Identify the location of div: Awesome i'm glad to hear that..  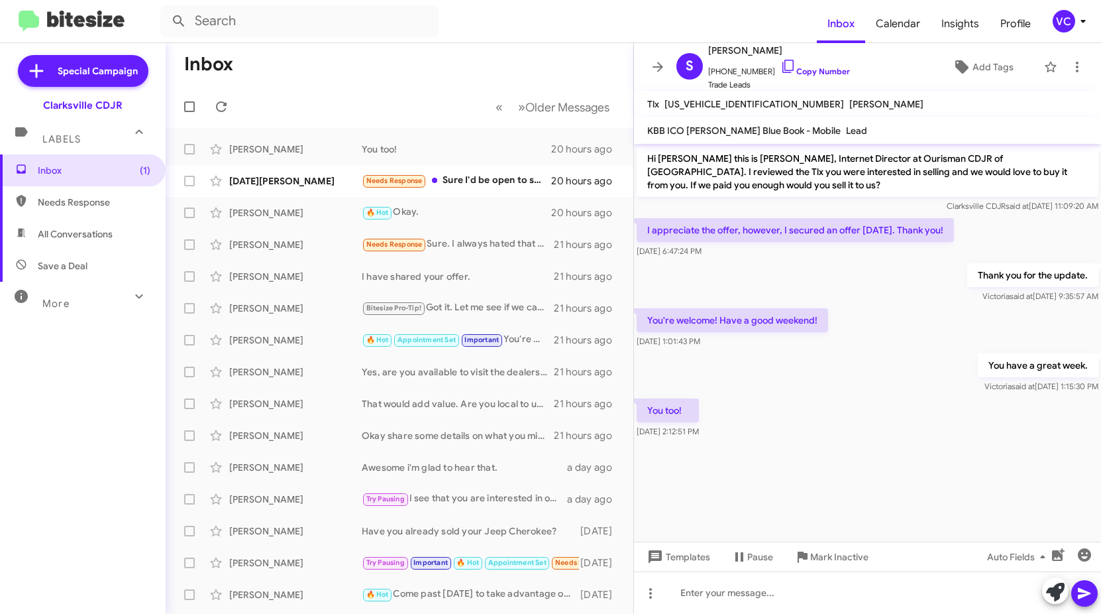
(465, 467).